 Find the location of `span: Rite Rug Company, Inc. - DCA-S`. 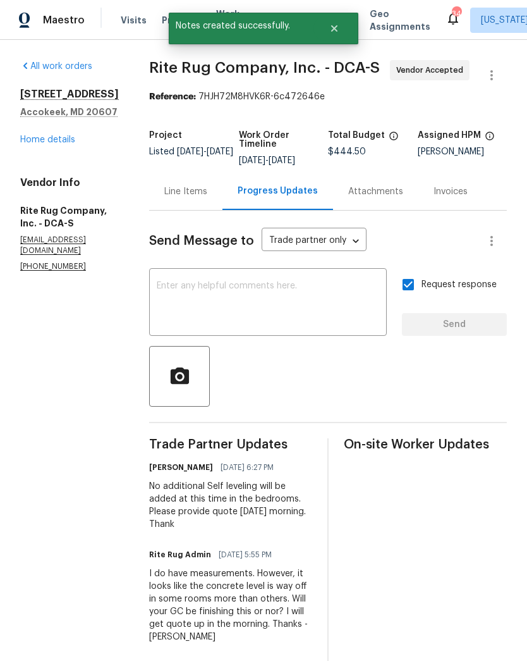

span: Rite Rug Company, Inc. - DCA-S is located at coordinates (264, 68).